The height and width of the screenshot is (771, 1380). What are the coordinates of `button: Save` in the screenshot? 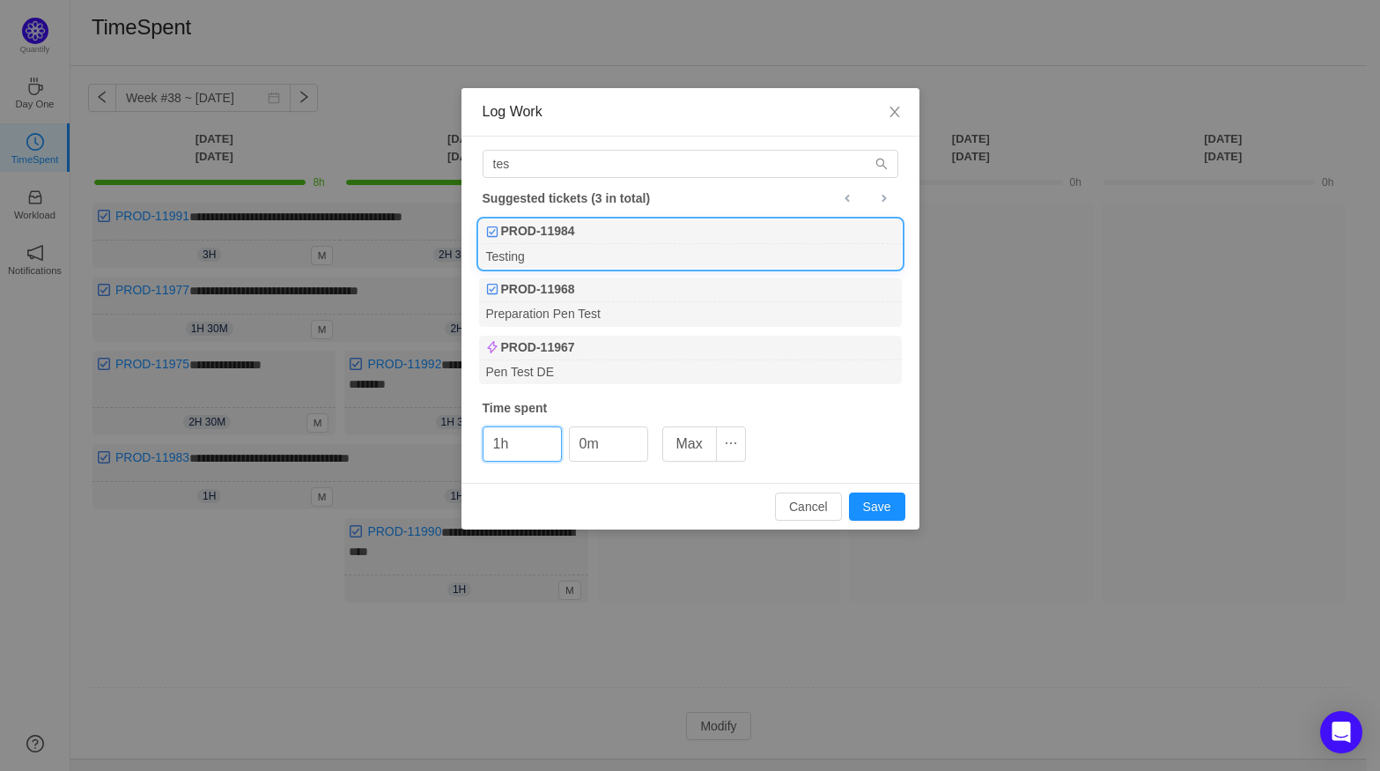 It's located at (877, 506).